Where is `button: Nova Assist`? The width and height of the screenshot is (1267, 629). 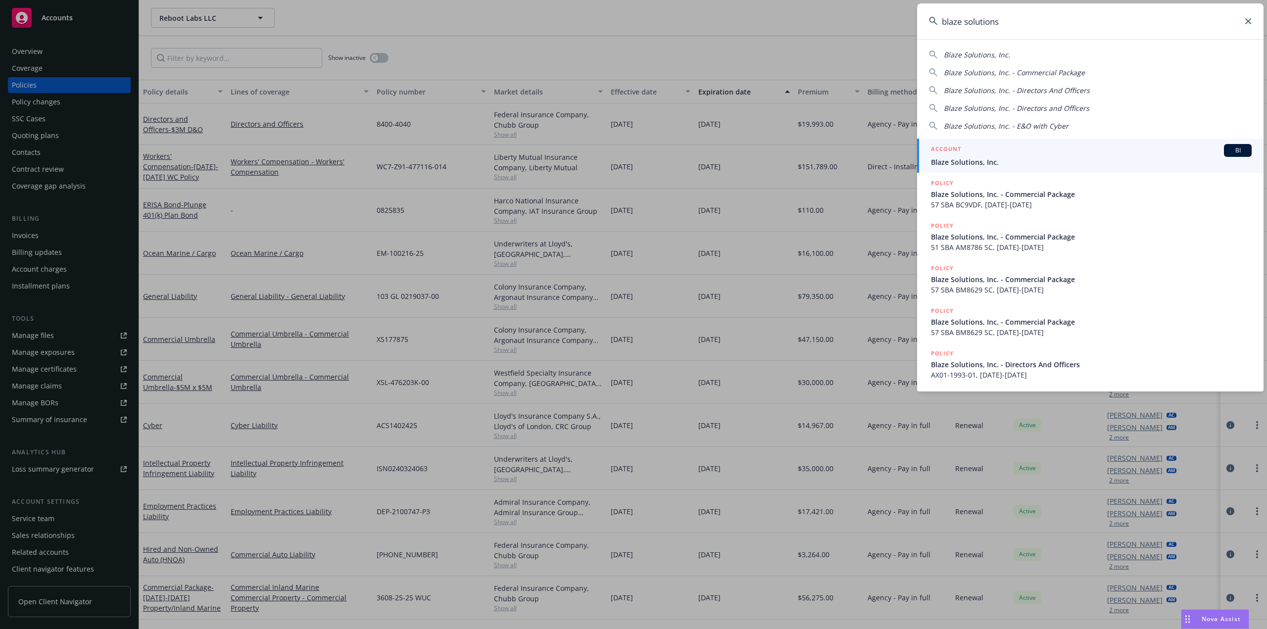
button: Nova Assist is located at coordinates (1215, 619).